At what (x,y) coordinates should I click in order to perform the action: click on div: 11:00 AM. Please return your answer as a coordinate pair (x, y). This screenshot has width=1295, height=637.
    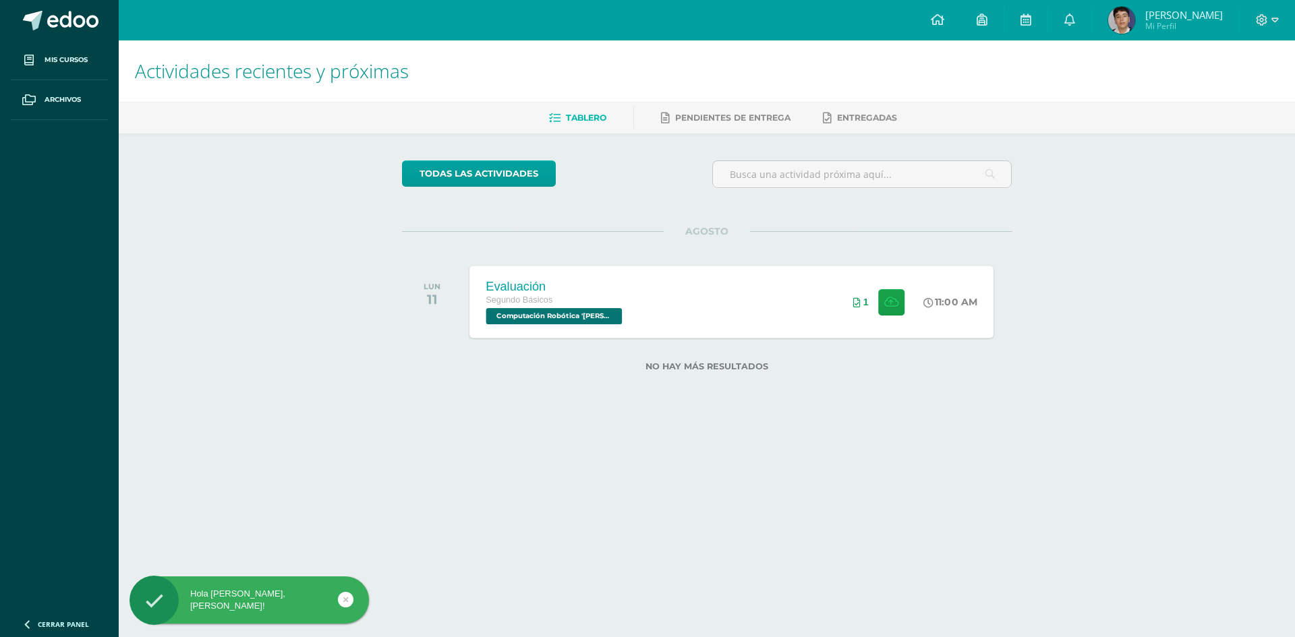
    Looking at the image, I should click on (950, 302).